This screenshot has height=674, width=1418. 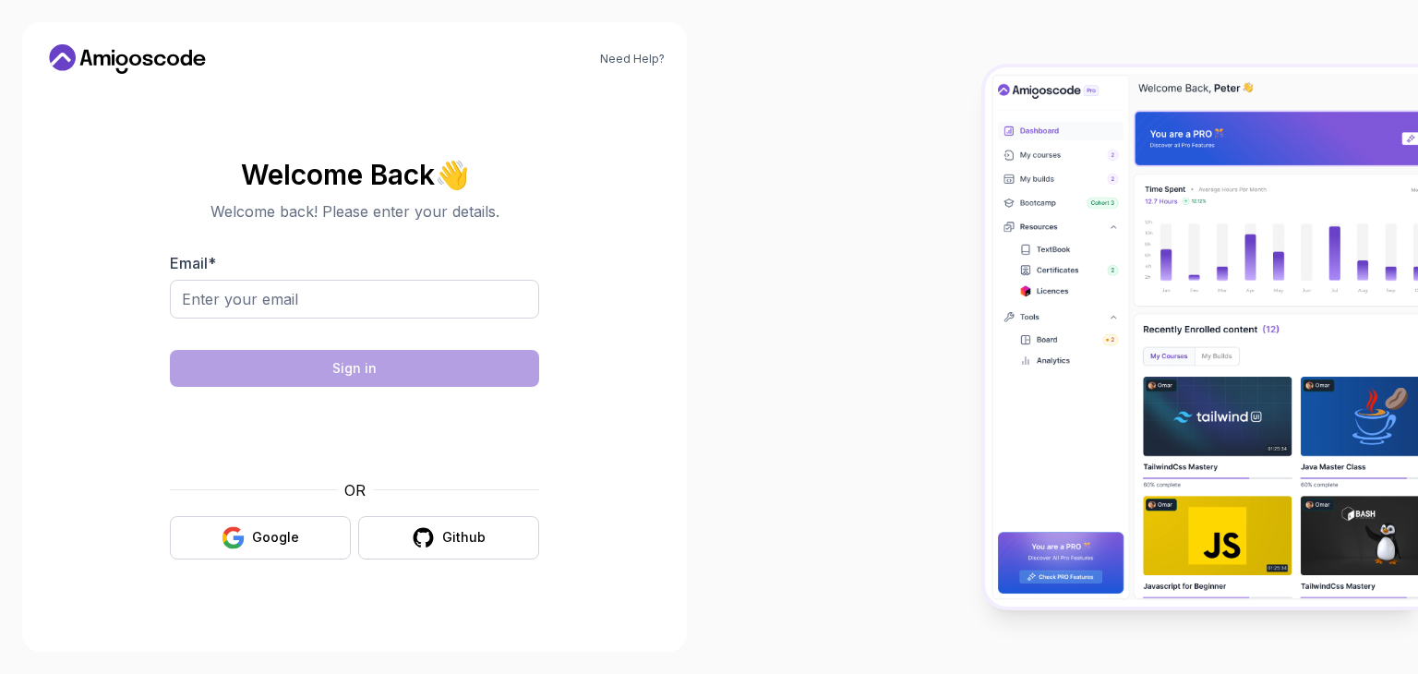 I want to click on button: Google, so click(x=260, y=537).